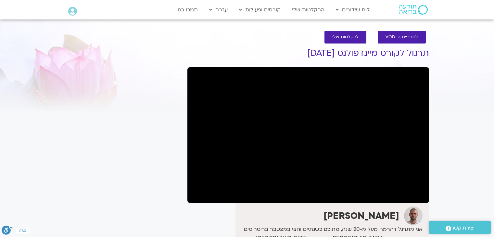  Describe the element at coordinates (460, 227) in the screenshot. I see `a: יצירת קשר` at that location.